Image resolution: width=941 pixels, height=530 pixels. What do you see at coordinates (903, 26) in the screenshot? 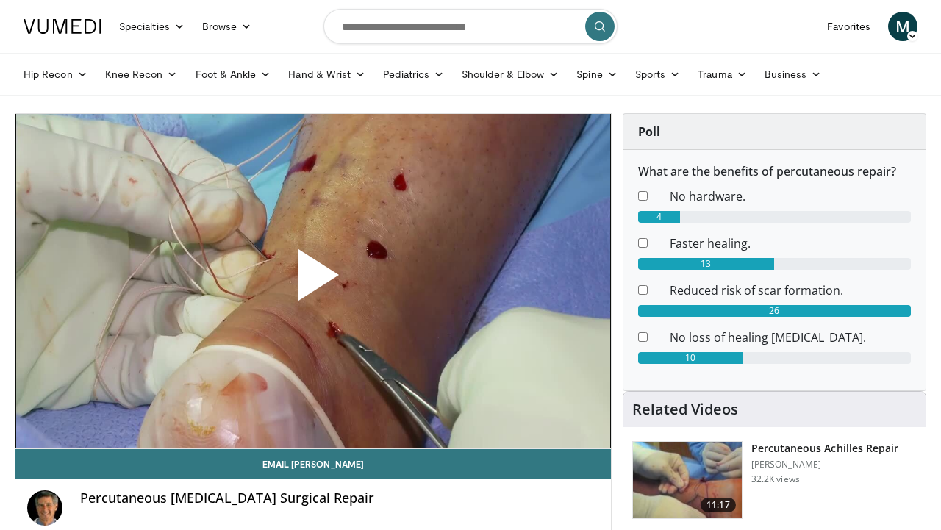
I see `a: M` at bounding box center [903, 26].